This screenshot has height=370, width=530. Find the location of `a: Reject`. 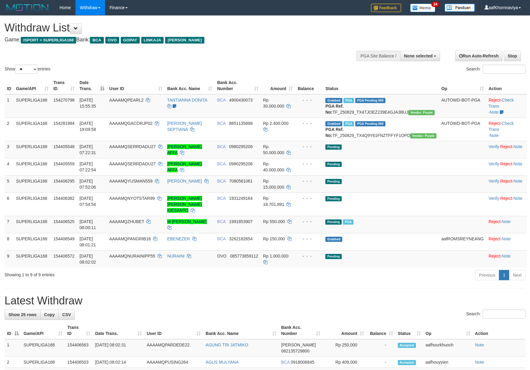

a: Reject is located at coordinates (495, 221).